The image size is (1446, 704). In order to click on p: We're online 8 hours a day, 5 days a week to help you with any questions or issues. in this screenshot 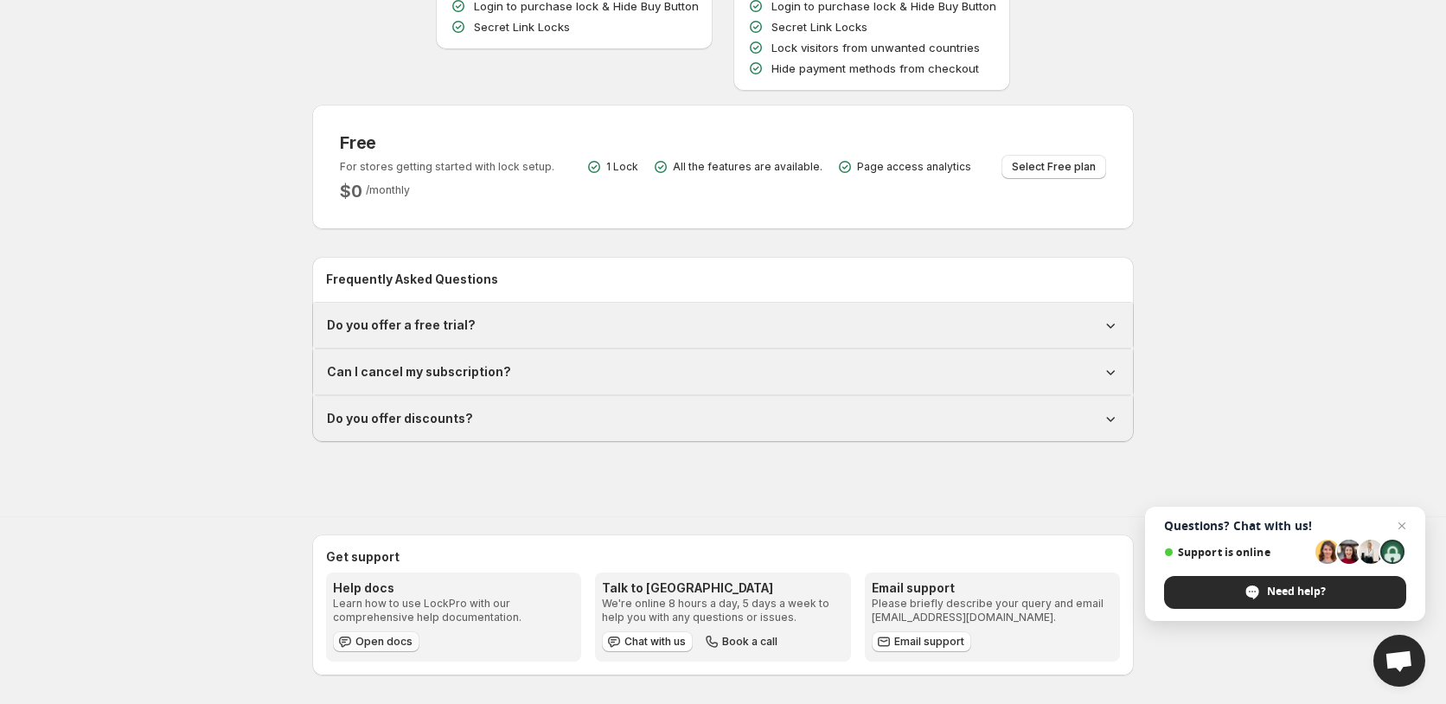, I will do `click(722, 611)`.